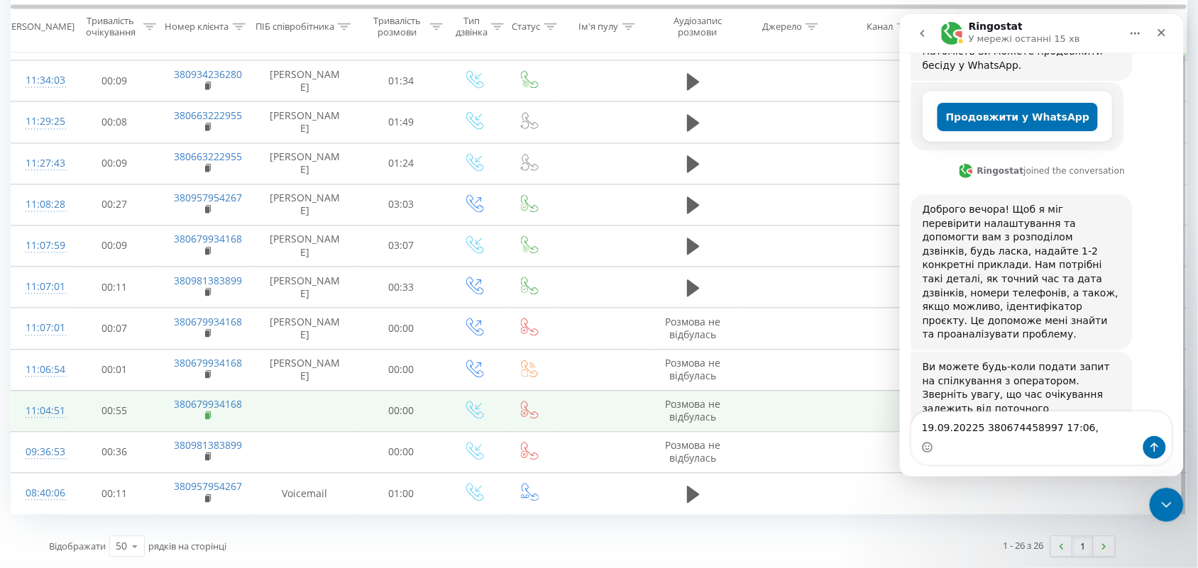 This screenshot has height=568, width=1198. What do you see at coordinates (122, 258) in the screenshot?
I see `div: Доброго вечора! Щоб я міг перевірити налаштування та допомогти вам з розподілом дзвінків, будь ла...` at bounding box center [122, 258].